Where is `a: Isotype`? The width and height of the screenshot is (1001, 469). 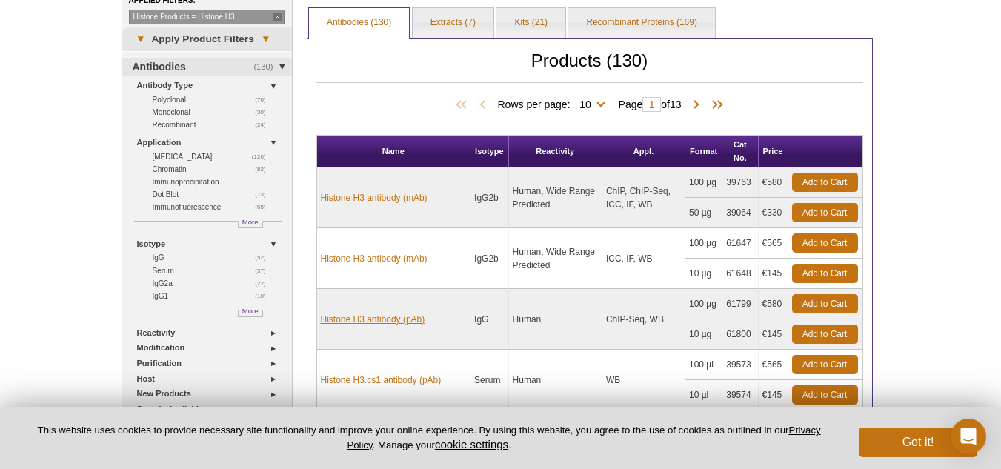 a: Isotype is located at coordinates (210, 244).